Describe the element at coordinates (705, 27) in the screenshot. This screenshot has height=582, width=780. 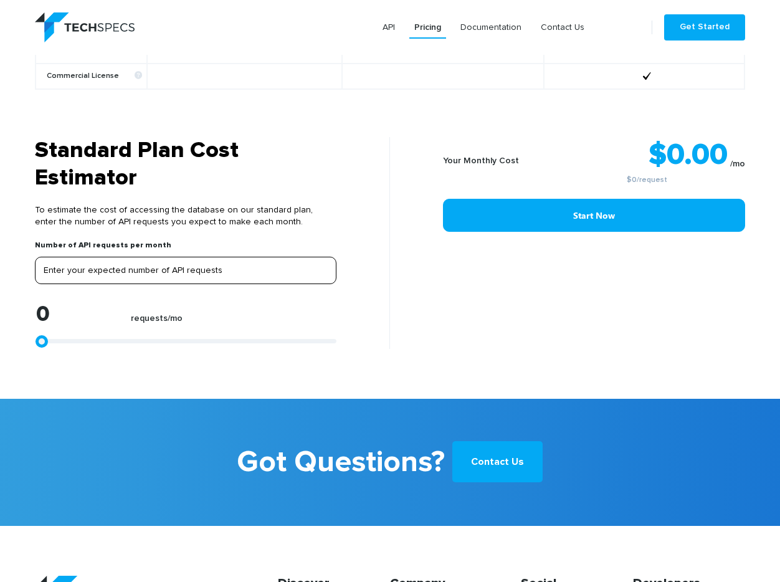
I see `a: Get Started` at that location.